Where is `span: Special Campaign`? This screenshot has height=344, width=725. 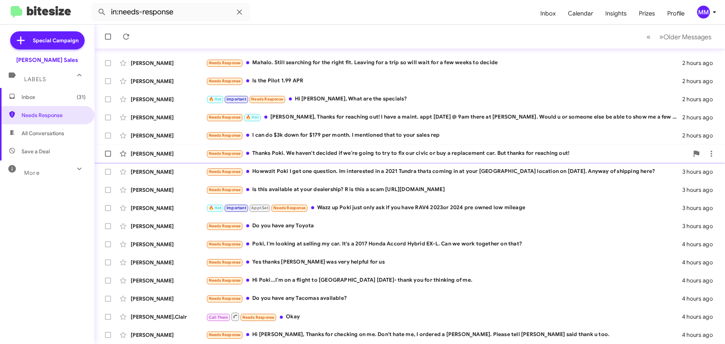 span: Special Campaign is located at coordinates (55, 40).